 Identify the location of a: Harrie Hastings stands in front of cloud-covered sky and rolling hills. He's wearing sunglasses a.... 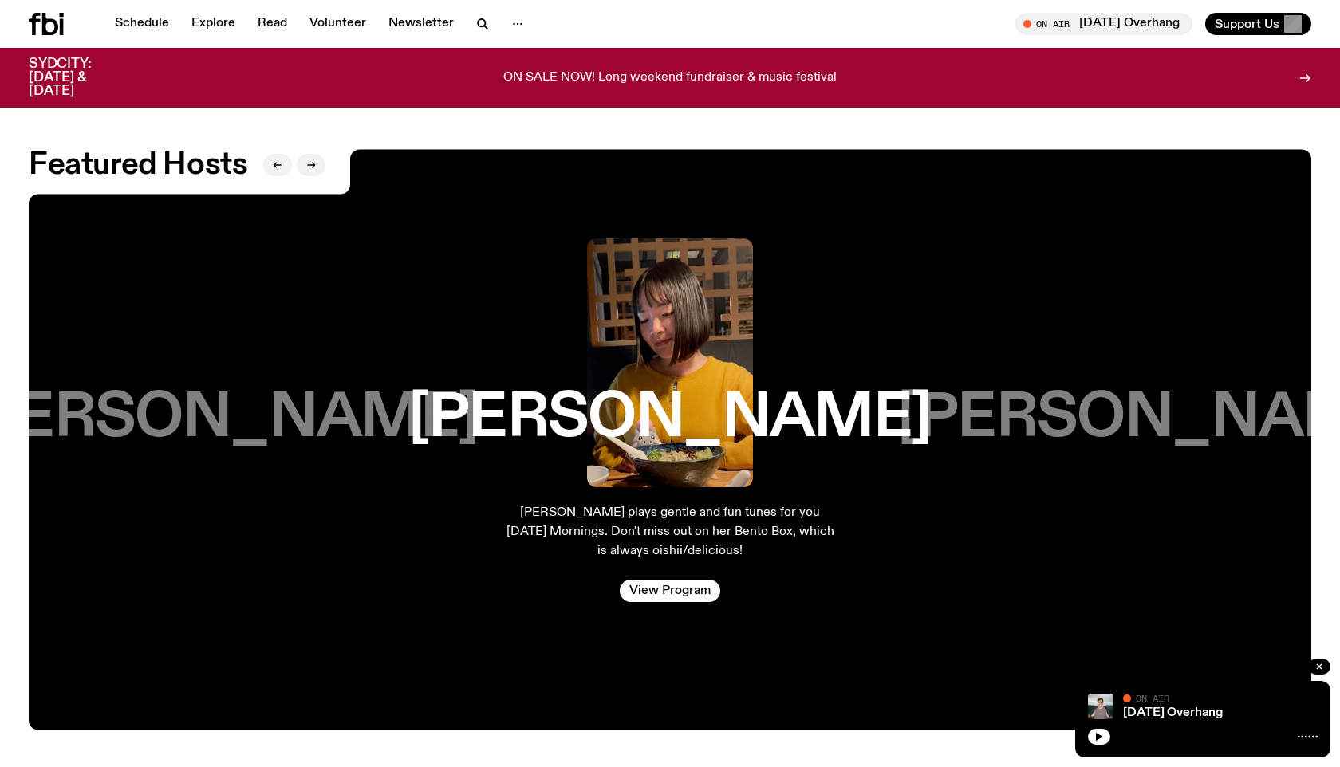
(1101, 707).